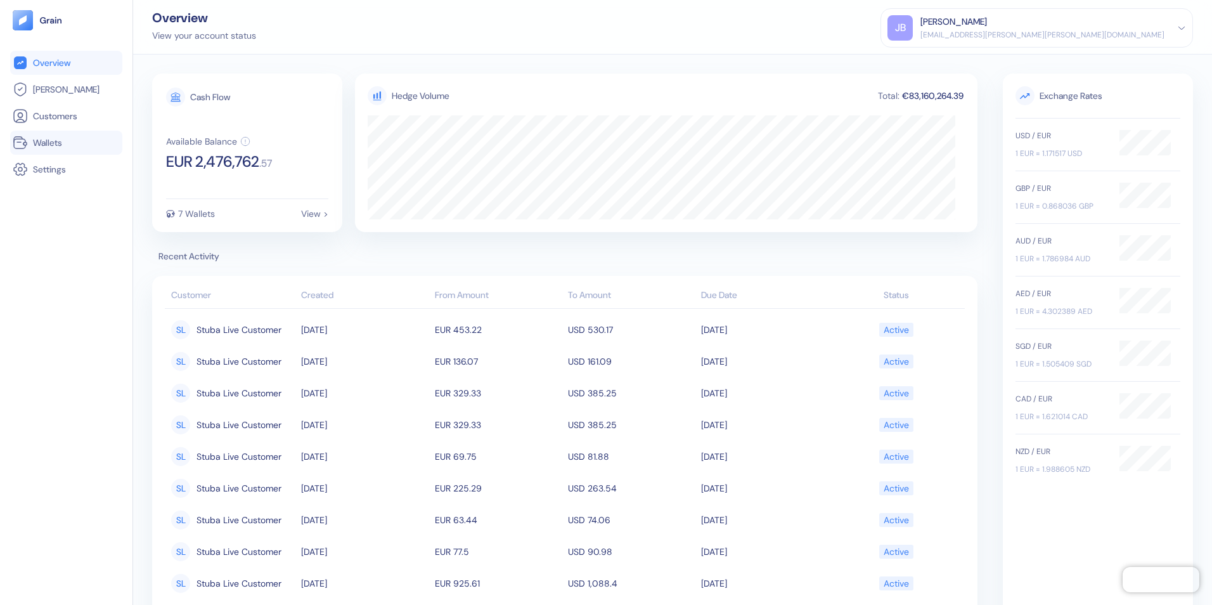 This screenshot has width=1212, height=605. What do you see at coordinates (498, 520) in the screenshot?
I see `td: EUR 63.44` at bounding box center [498, 520].